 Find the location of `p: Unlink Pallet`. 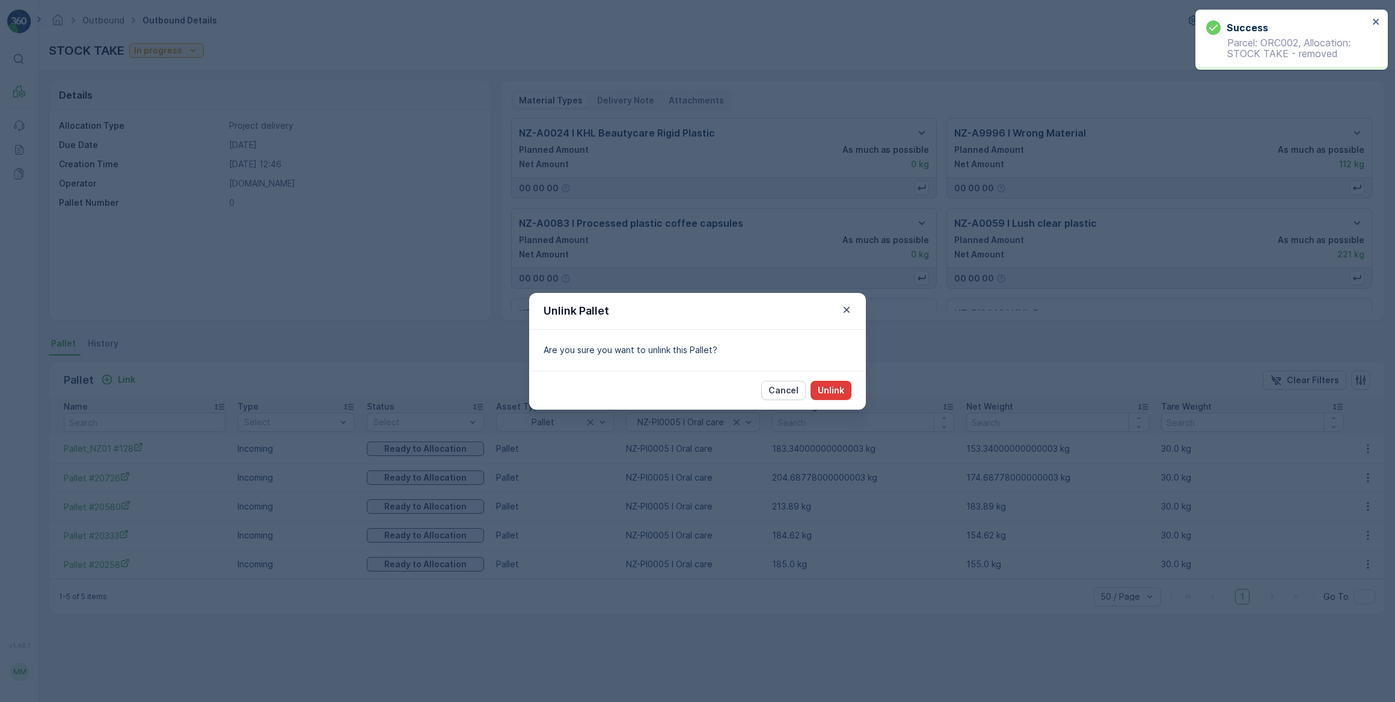

p: Unlink Pallet is located at coordinates (576, 311).